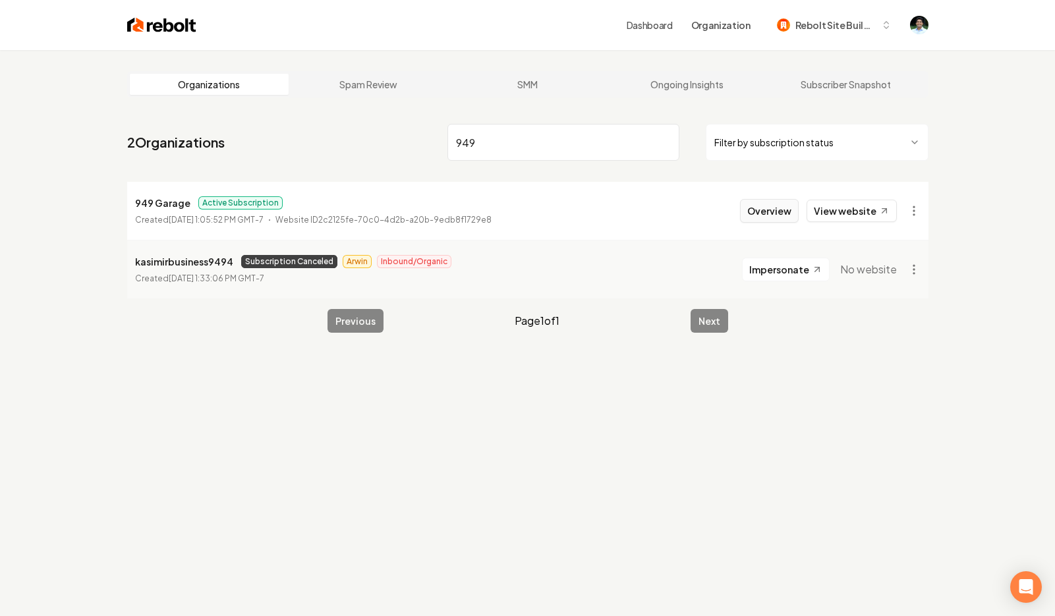 The width and height of the screenshot is (1055, 616). What do you see at coordinates (162, 25) in the screenshot?
I see `img: Rebolt Logo` at bounding box center [162, 25].